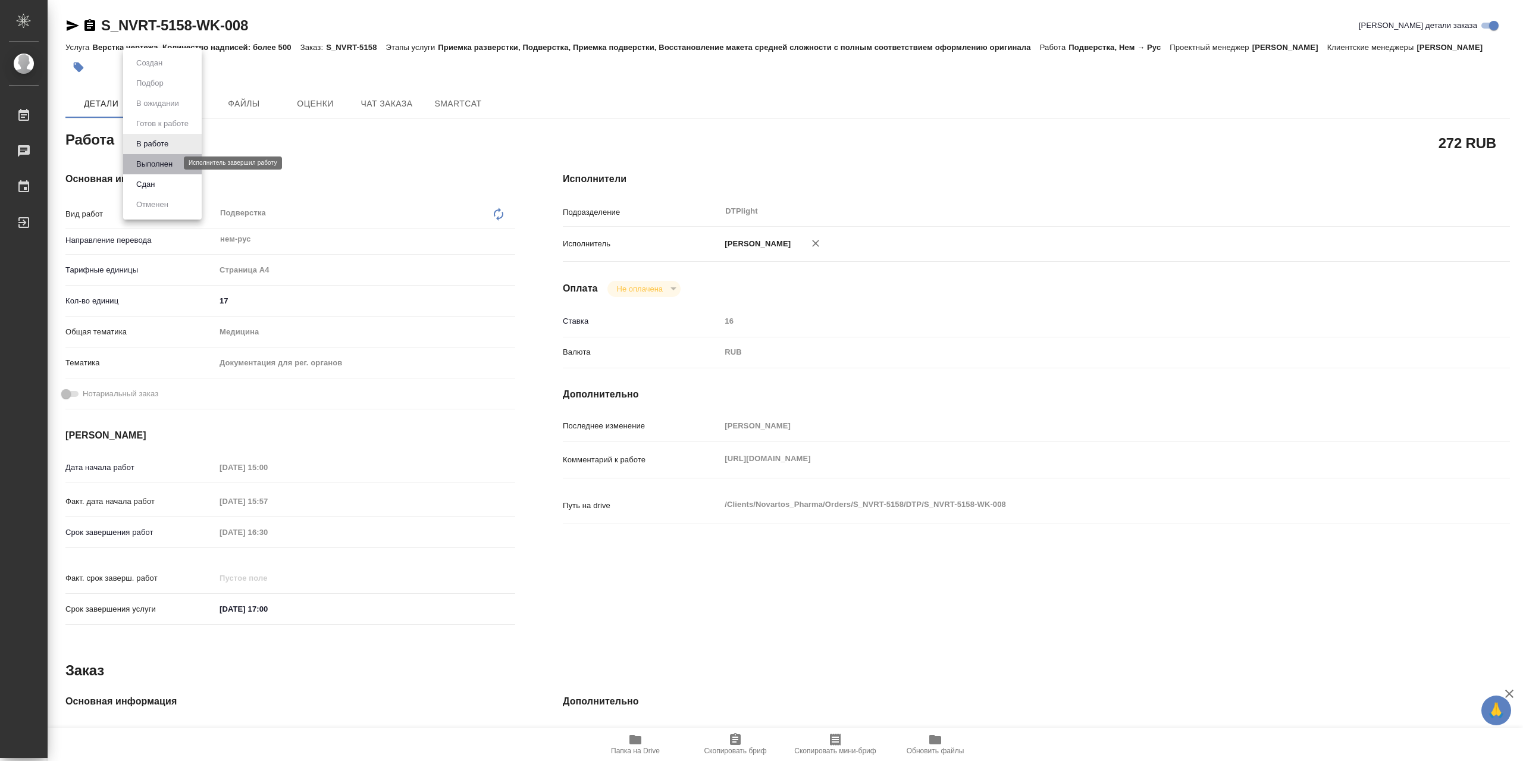 The image size is (1523, 761). What do you see at coordinates (152, 205) in the screenshot?
I see `button: Отменен` at bounding box center [152, 205].